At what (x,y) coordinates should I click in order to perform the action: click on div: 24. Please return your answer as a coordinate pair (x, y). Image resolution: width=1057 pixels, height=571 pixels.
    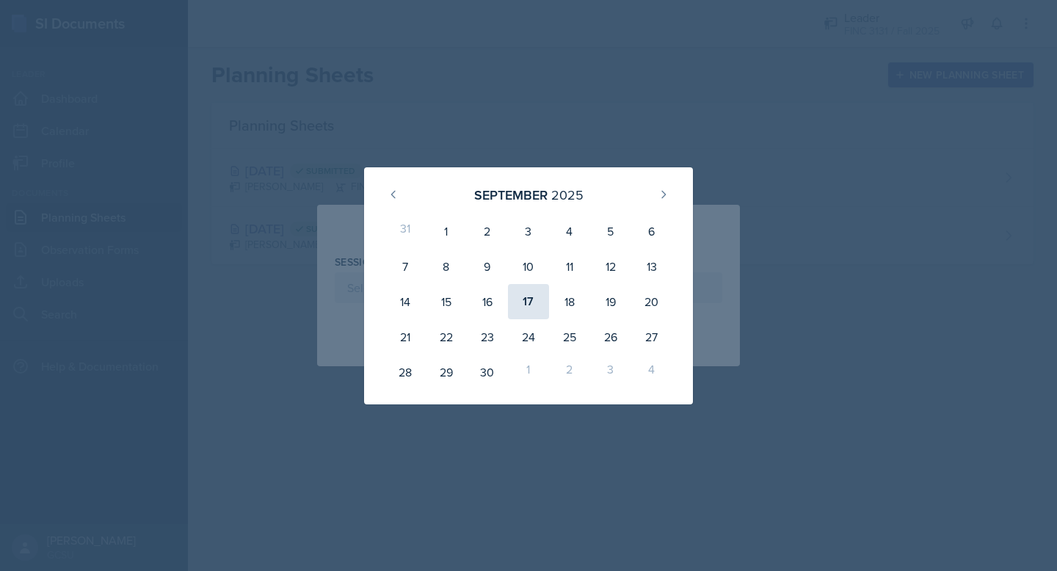
    Looking at the image, I should click on (528, 337).